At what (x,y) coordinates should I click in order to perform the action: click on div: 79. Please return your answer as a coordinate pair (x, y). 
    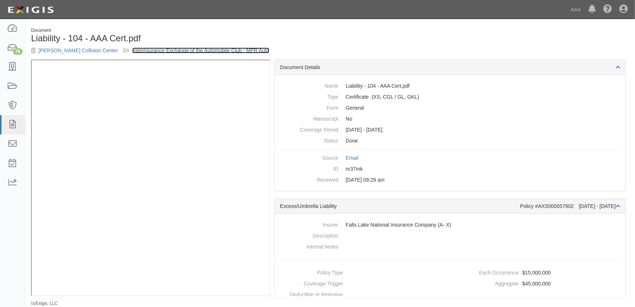
    Looking at the image, I should click on (18, 52).